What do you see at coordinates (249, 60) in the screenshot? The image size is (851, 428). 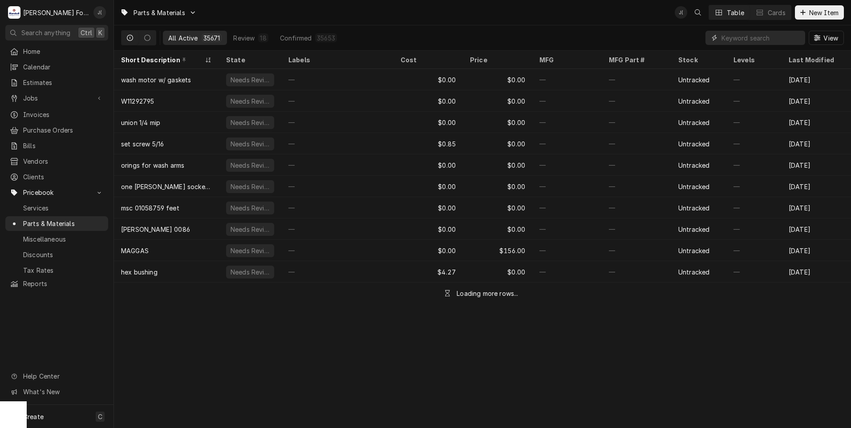 I see `div: State` at bounding box center [249, 60].